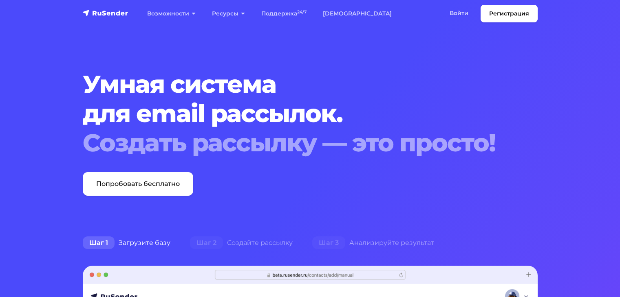 This screenshot has width=620, height=297. I want to click on a: Поддержка24/7, so click(284, 13).